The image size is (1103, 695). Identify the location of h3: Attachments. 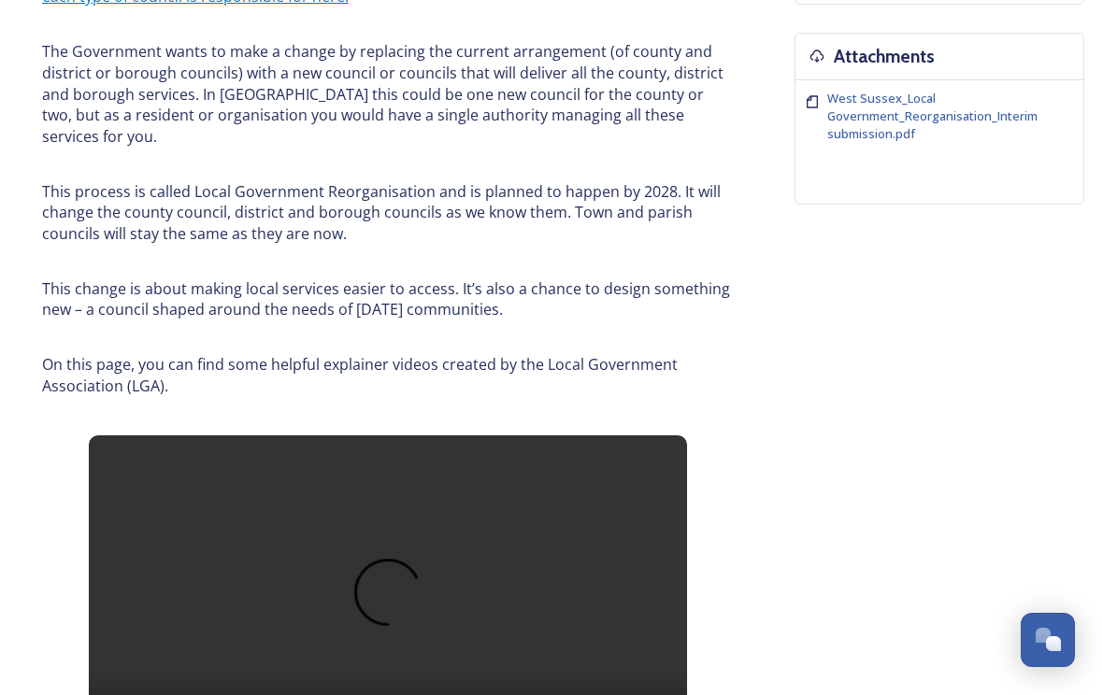
(884, 56).